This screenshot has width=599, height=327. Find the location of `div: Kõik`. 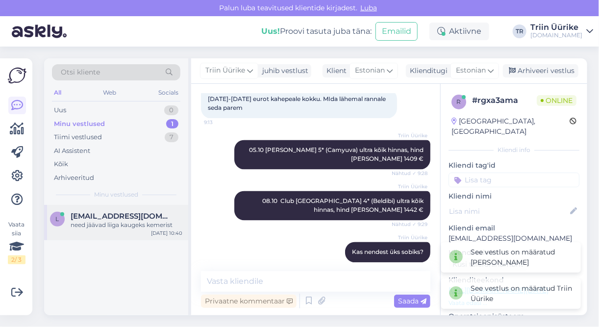

div: Kõik is located at coordinates (61, 164).